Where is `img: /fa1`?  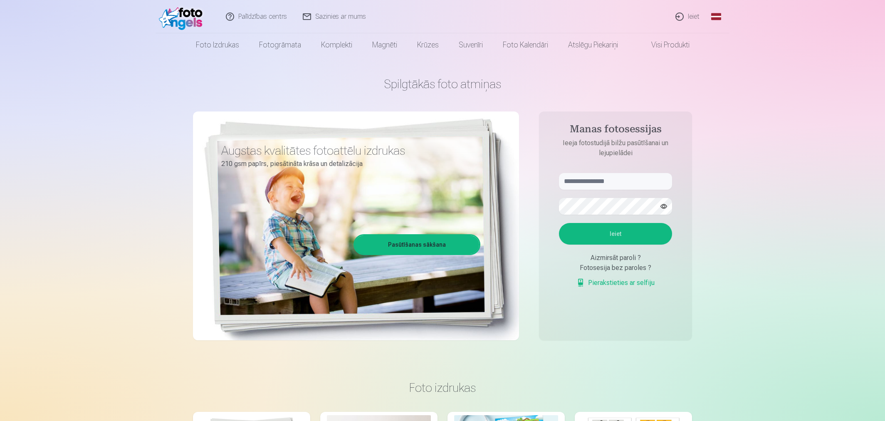
img: /fa1 is located at coordinates (183, 17).